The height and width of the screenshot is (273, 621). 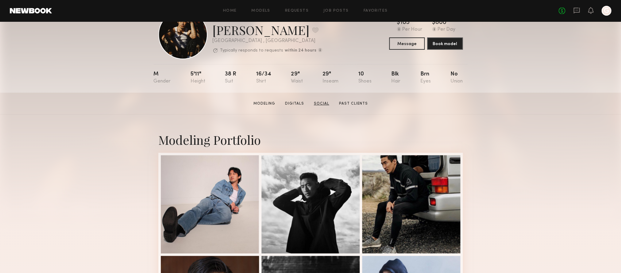 I want to click on a: Book model, so click(x=445, y=44).